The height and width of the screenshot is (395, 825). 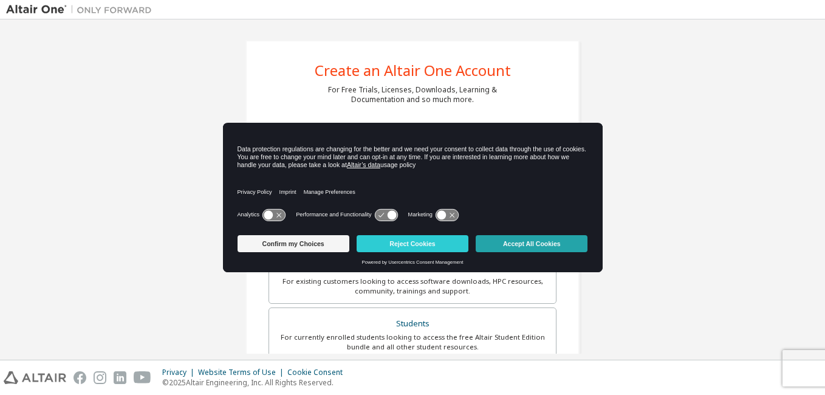 What do you see at coordinates (100, 377) in the screenshot?
I see `img: instagram.svg` at bounding box center [100, 377].